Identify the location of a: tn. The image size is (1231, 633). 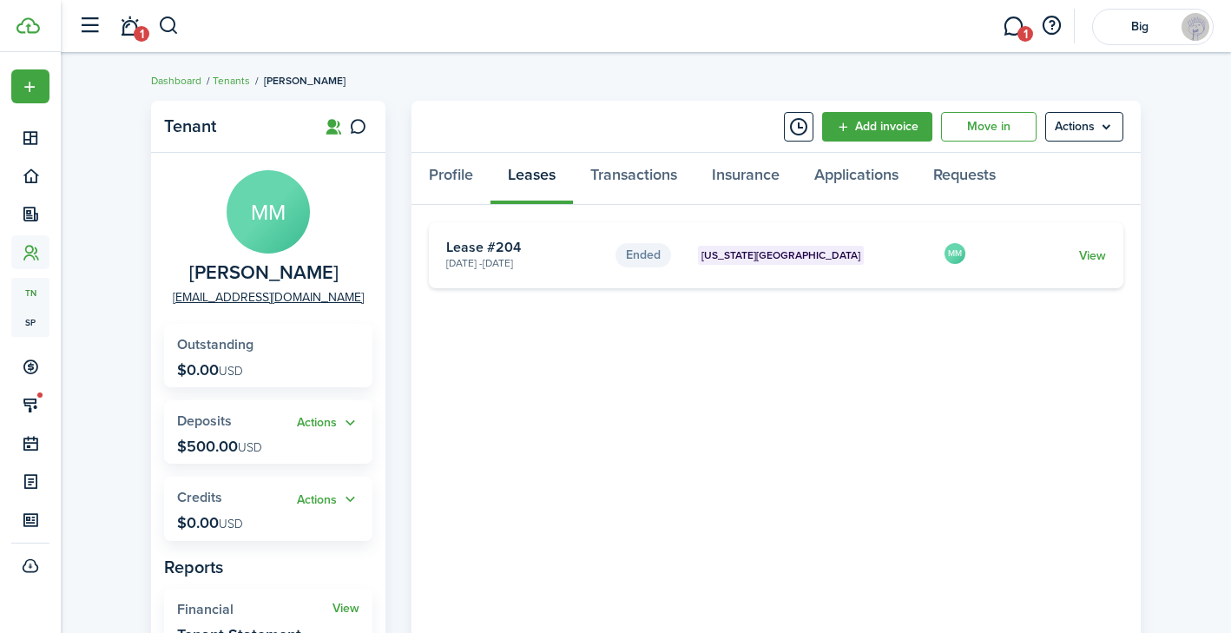
(30, 293).